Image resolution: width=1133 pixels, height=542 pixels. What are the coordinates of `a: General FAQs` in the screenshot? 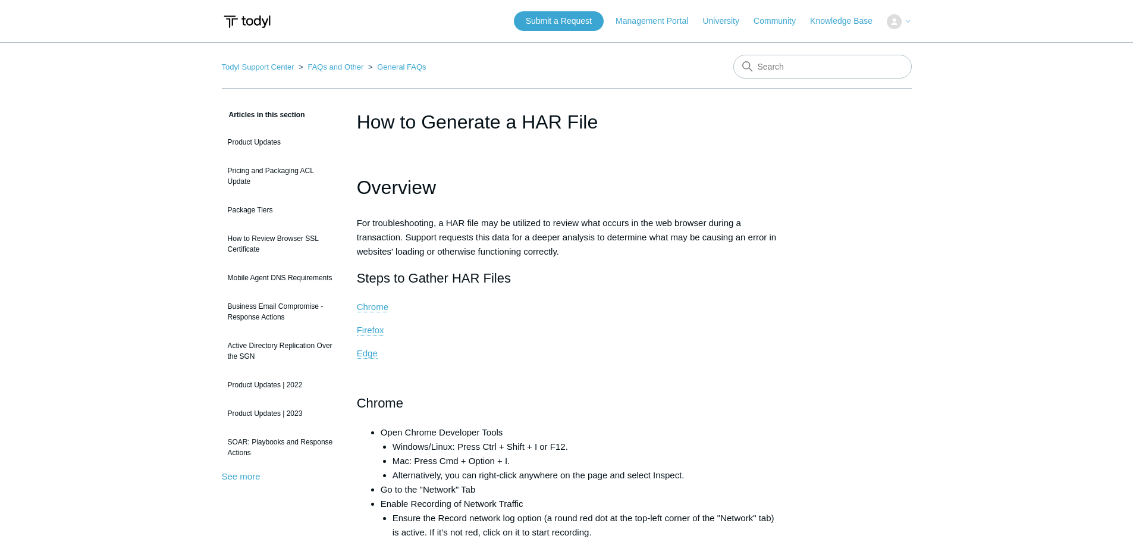 It's located at (402, 67).